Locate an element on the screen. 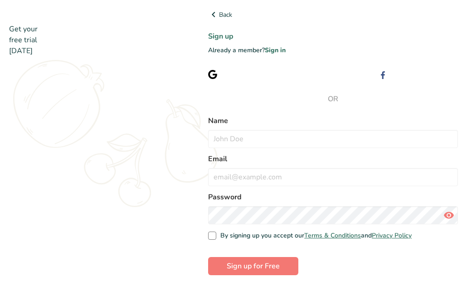  span: OR is located at coordinates (333, 99).